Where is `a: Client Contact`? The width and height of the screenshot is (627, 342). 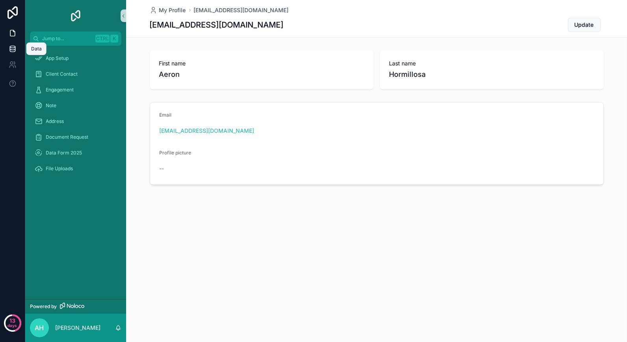
a: Client Contact is located at coordinates (76, 74).